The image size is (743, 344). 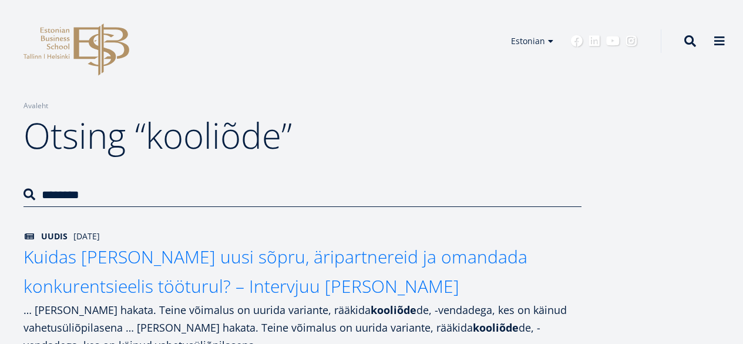 I want to click on a: Avaleht, so click(x=36, y=106).